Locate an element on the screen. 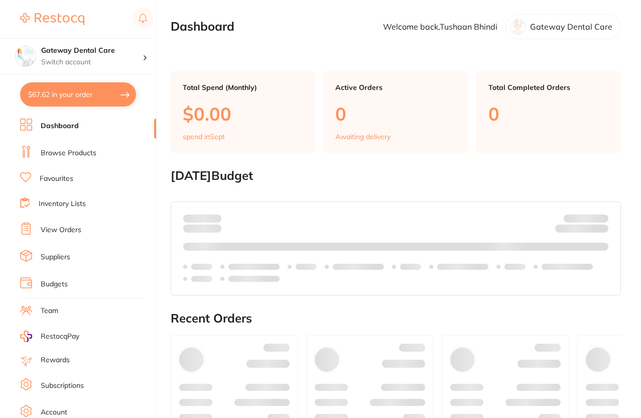 This screenshot has width=641, height=418. a: Rewards is located at coordinates (55, 360).